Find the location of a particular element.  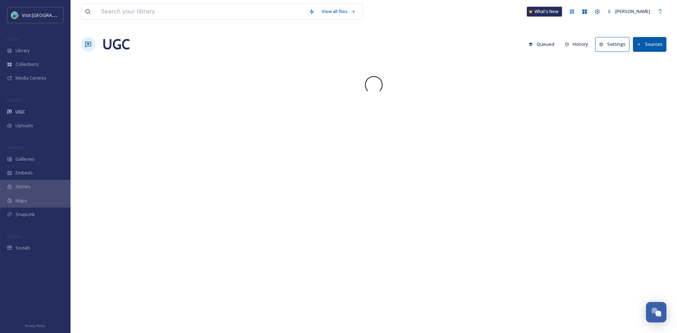

span: Media Centres is located at coordinates (31, 78).